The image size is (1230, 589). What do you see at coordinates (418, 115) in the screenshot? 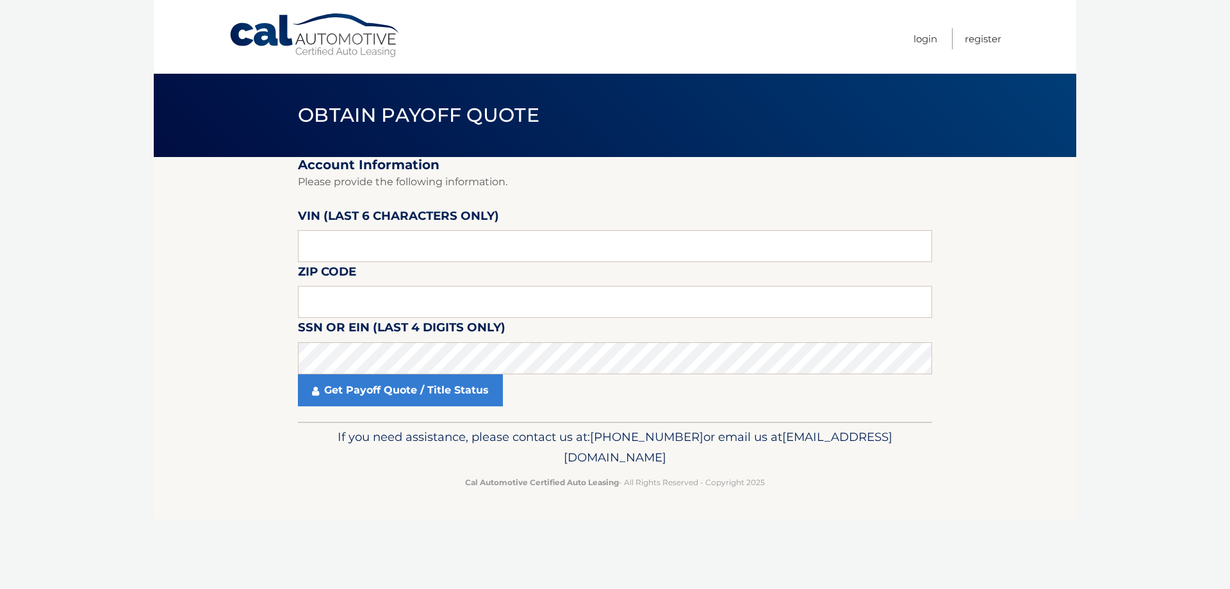
I see `span: Obtain Payoff Quote` at bounding box center [418, 115].